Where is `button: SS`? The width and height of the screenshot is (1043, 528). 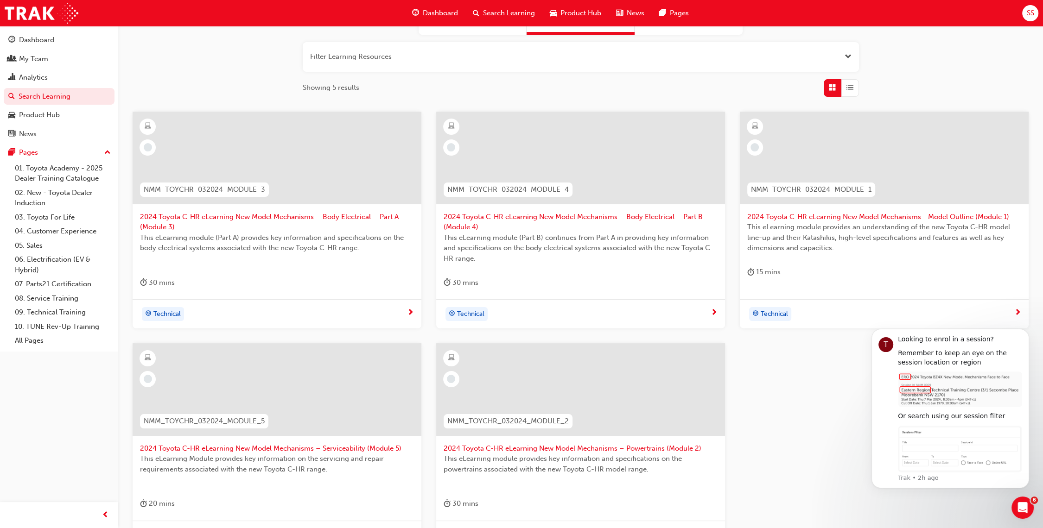 button: SS is located at coordinates (1030, 13).